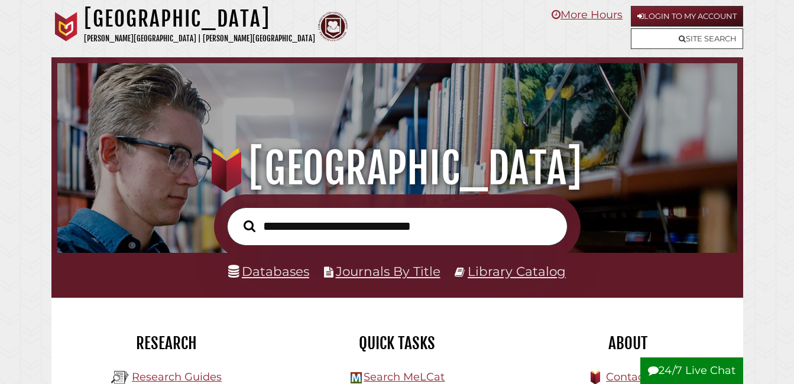  Describe the element at coordinates (404, 377) in the screenshot. I see `a: Search MeLCat` at that location.